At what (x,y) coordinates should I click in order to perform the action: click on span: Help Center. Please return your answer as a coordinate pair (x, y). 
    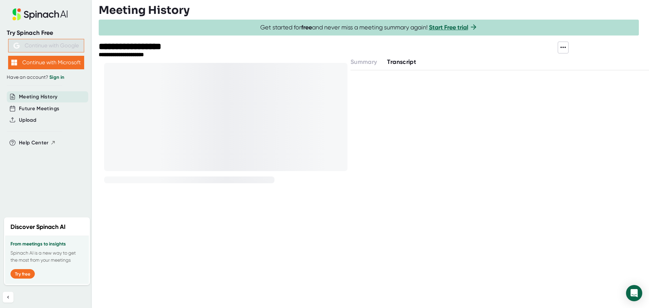
    Looking at the image, I should click on (34, 143).